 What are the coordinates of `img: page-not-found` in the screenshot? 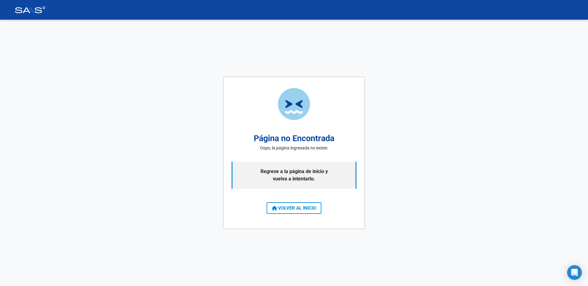 It's located at (294, 104).